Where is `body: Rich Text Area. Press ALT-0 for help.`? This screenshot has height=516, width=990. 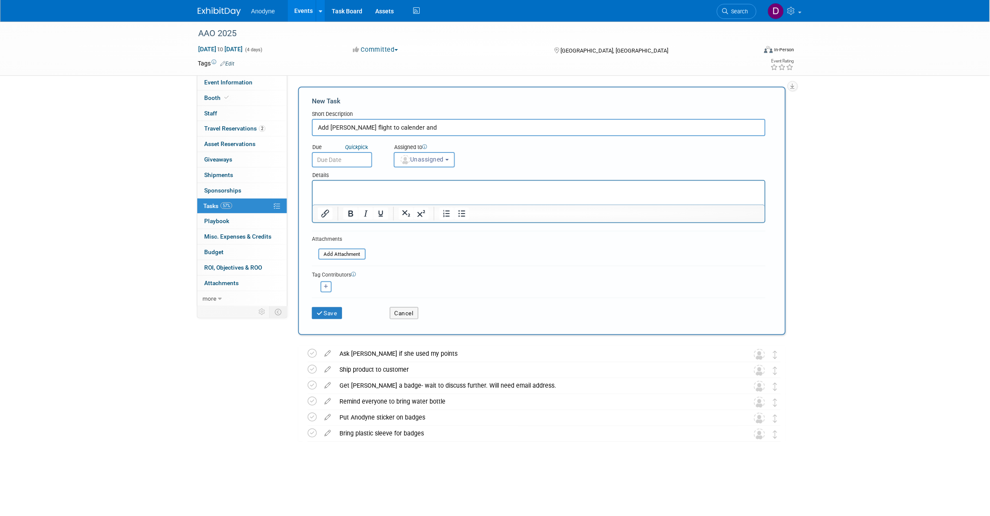 body: Rich Text Area. Press ALT-0 for help. is located at coordinates (226, 8).